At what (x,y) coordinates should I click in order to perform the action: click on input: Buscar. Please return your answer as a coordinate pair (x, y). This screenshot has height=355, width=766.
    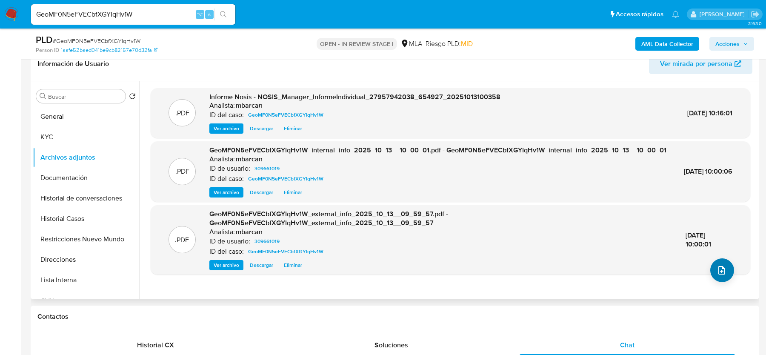
    Looking at the image, I should click on (85, 97).